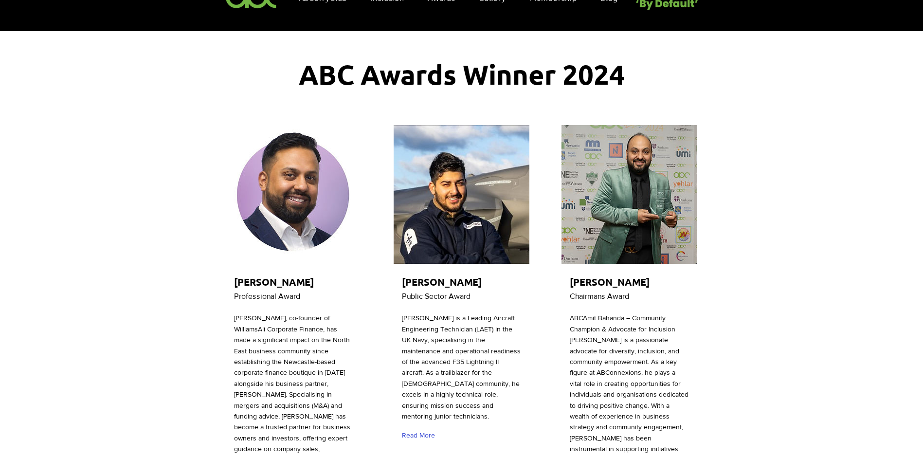  What do you see at coordinates (420, 435) in the screenshot?
I see `a: Read More` at bounding box center [420, 435].